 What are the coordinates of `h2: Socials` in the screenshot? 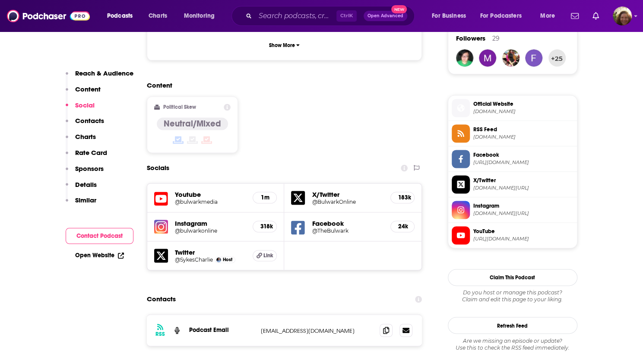 It's located at (158, 168).